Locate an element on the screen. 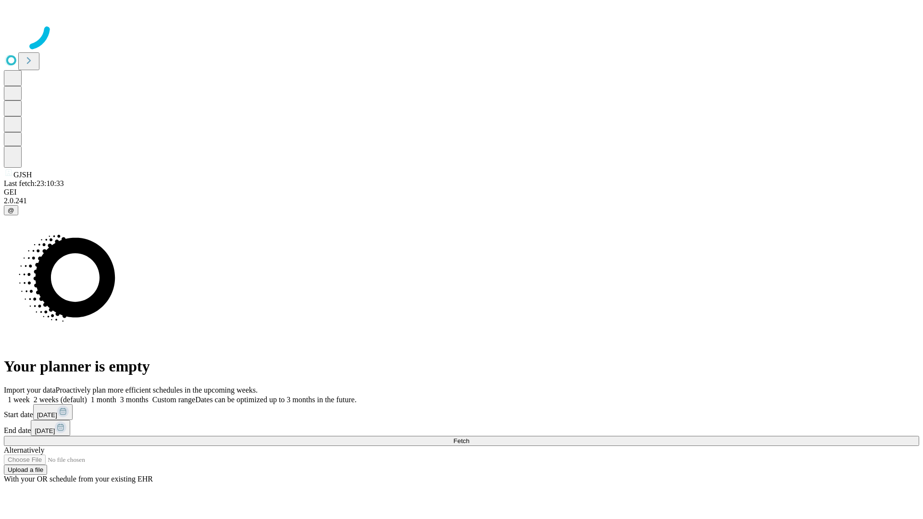  h1: Your planner is empty is located at coordinates (461, 366).